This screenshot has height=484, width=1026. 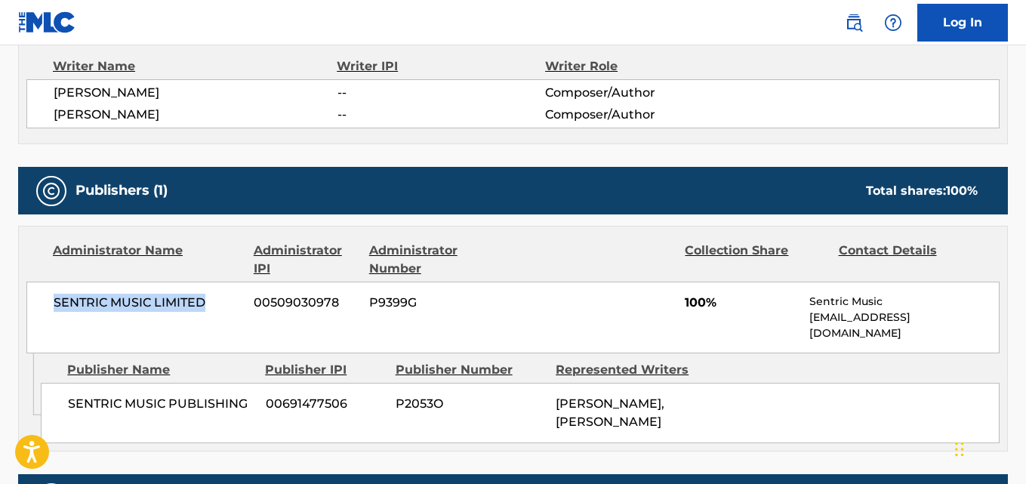 I want to click on div: Total shares:, so click(x=922, y=191).